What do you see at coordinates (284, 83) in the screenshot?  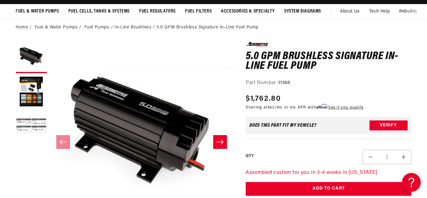 I see `strong: 11186` at bounding box center [284, 83].